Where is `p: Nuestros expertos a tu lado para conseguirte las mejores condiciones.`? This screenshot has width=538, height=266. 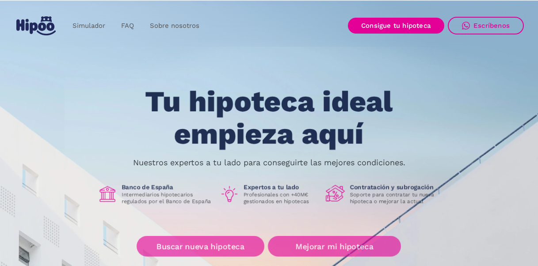 p: Nuestros expertos a tu lado para conseguirte las mejores condiciones. is located at coordinates (269, 163).